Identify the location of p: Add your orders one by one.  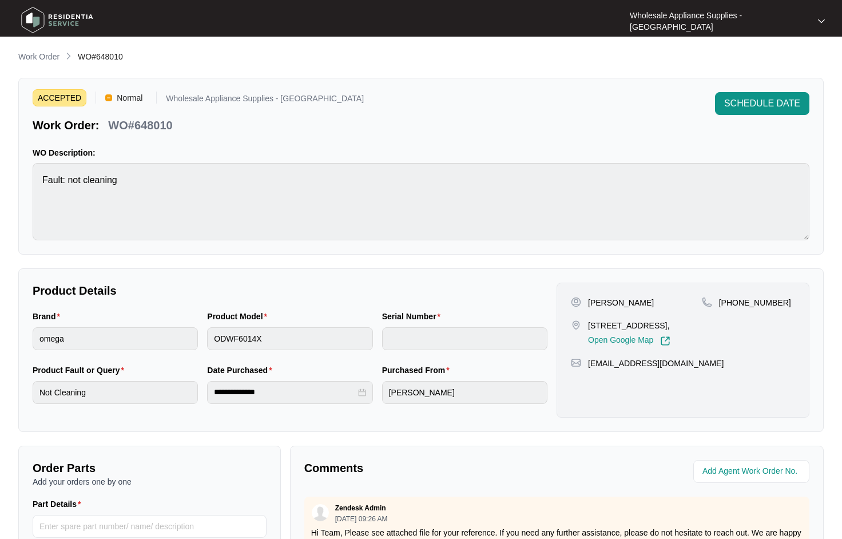
(149, 482).